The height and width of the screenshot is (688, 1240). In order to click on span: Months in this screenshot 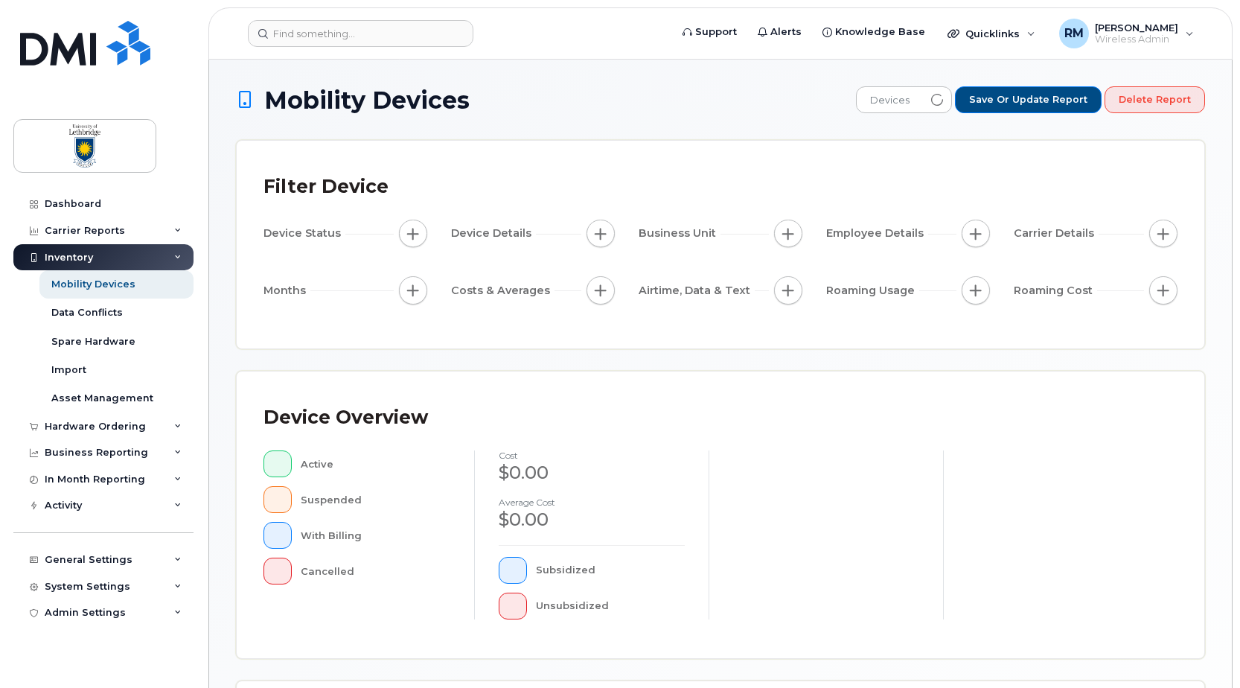, I will do `click(287, 290)`.